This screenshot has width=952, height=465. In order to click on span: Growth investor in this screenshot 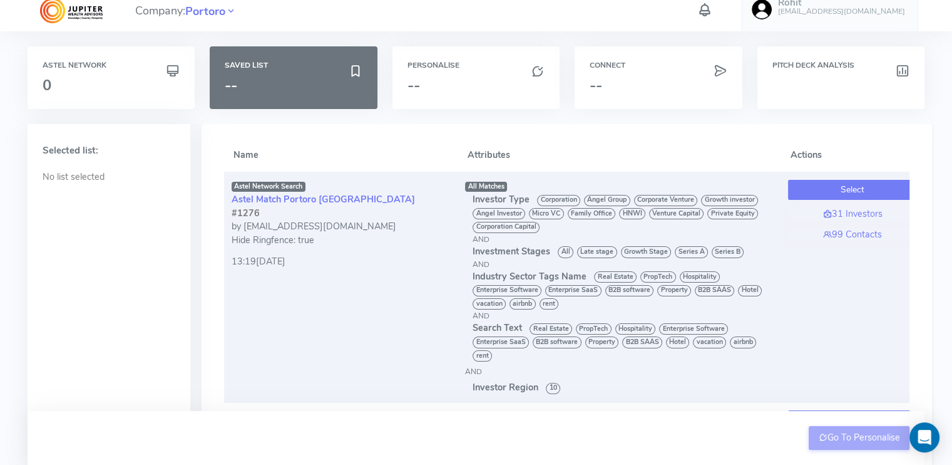, I will do `click(729, 200)`.